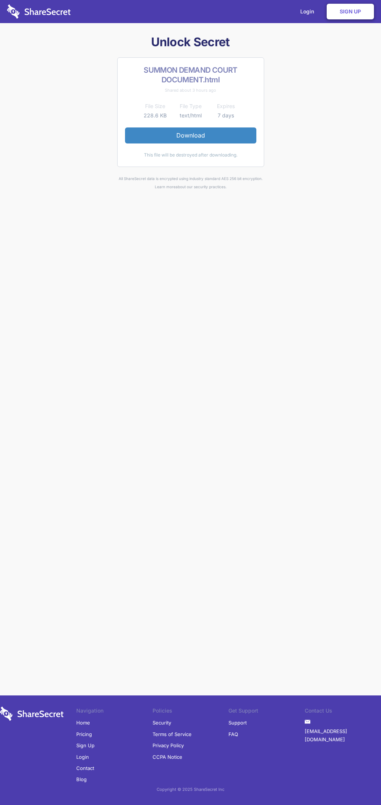 The height and width of the screenshot is (805, 381). What do you see at coordinates (191, 135) in the screenshot?
I see `a: Download` at bounding box center [191, 135].